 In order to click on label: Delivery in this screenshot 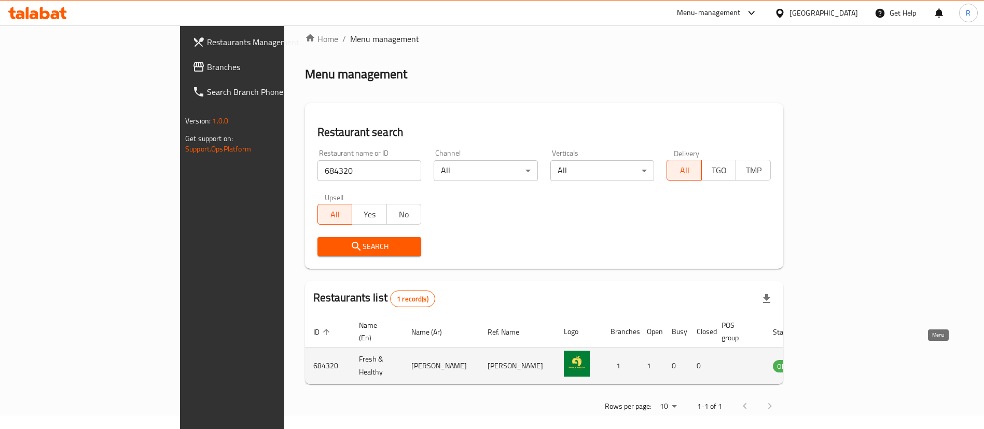, I will do `click(687, 153)`.